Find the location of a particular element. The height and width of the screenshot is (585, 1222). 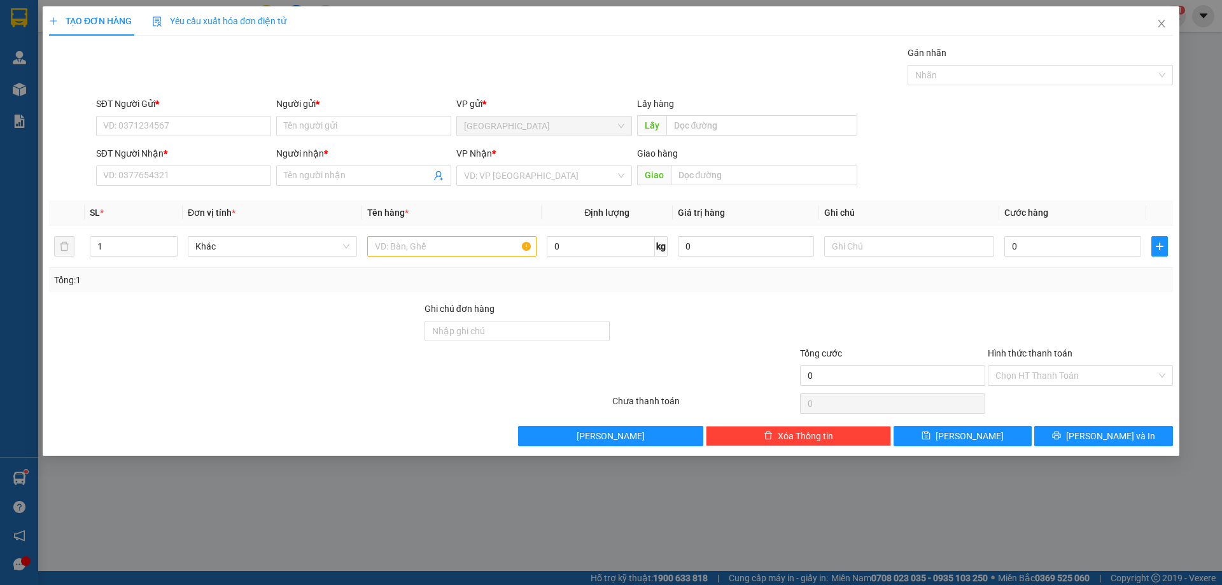

span: Yêu cầu xuất hóa đơn điện tử is located at coordinates (219, 21).